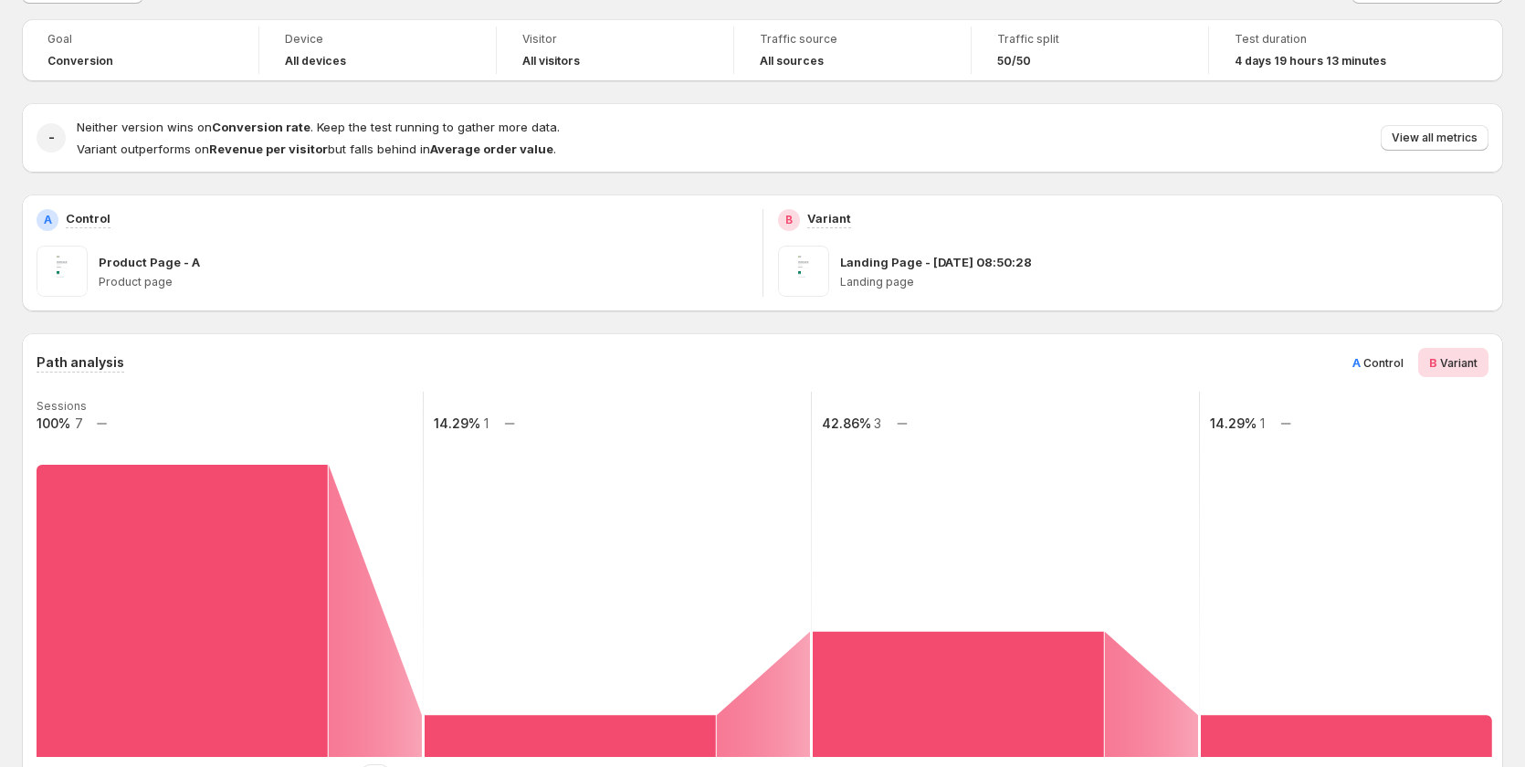 The width and height of the screenshot is (1525, 767). What do you see at coordinates (80, 363) in the screenshot?
I see `h3: Path analysis` at bounding box center [80, 363].